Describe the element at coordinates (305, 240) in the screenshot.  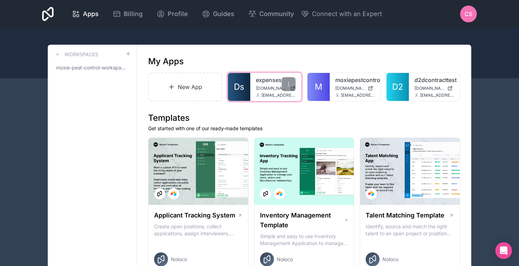
I see `p: Simple and easy to use Inventory Management Application to manage your stock, orders and Manufact...` at that location.